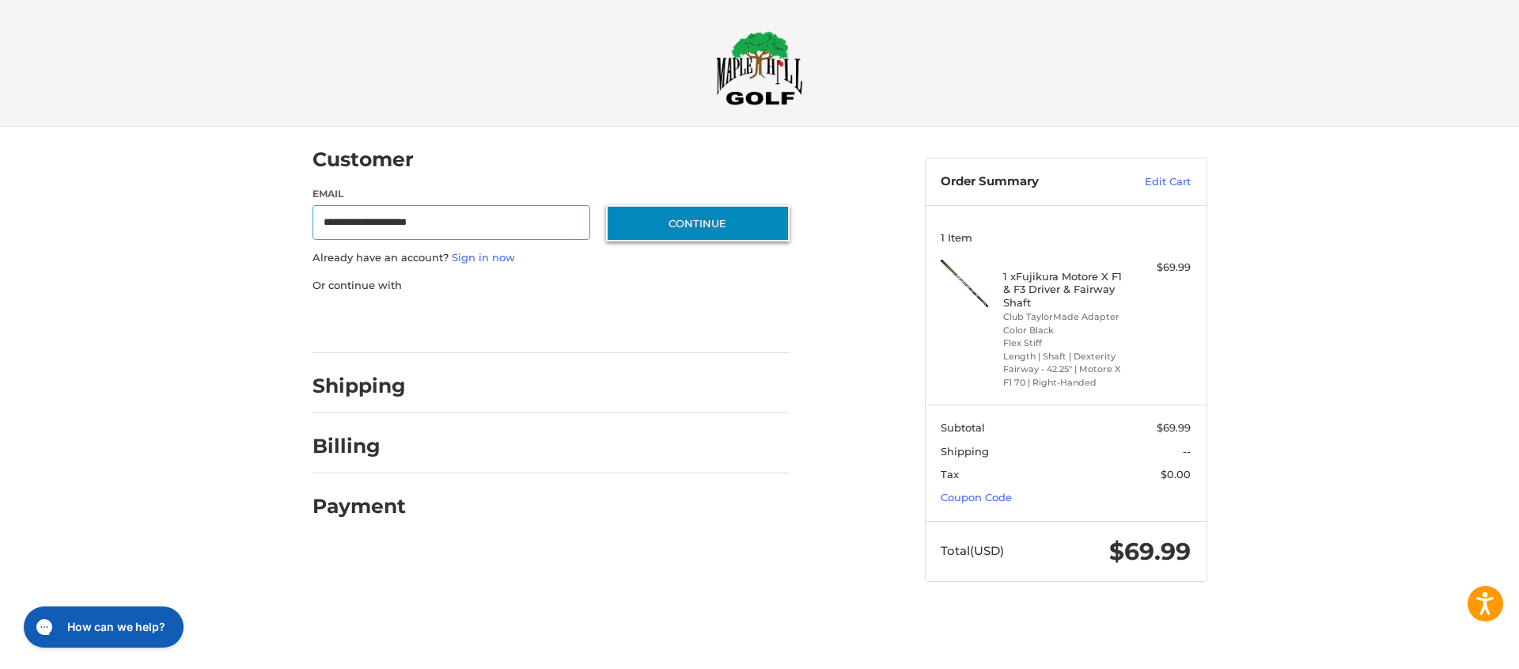 The image size is (1519, 669). Describe the element at coordinates (483, 257) in the screenshot. I see `a: Sign in now` at that location.